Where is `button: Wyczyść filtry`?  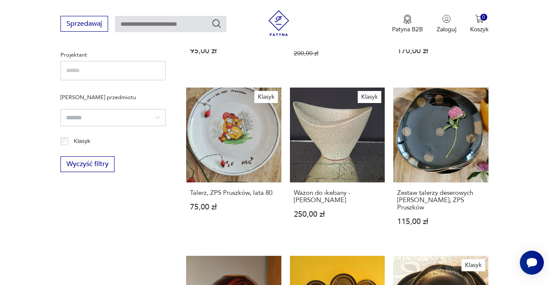 button: Wyczyść filtry is located at coordinates (88, 164).